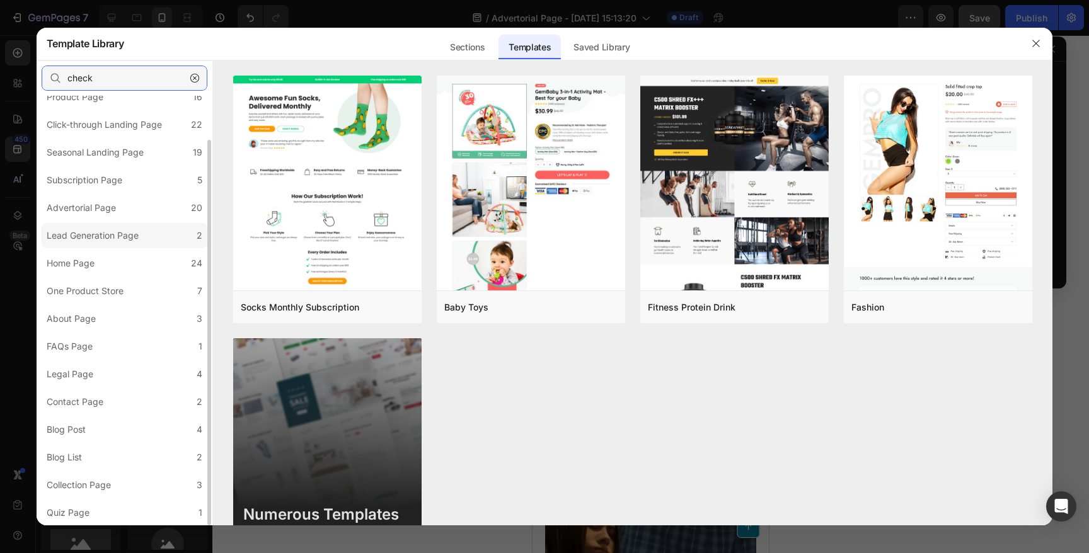  What do you see at coordinates (85, 291) in the screenshot?
I see `div: One Product Store` at bounding box center [85, 291].